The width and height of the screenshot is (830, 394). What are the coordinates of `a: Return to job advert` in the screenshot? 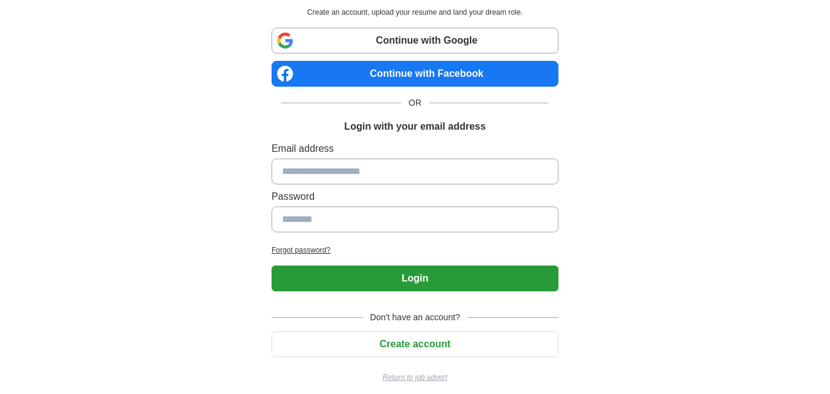 It's located at (415, 377).